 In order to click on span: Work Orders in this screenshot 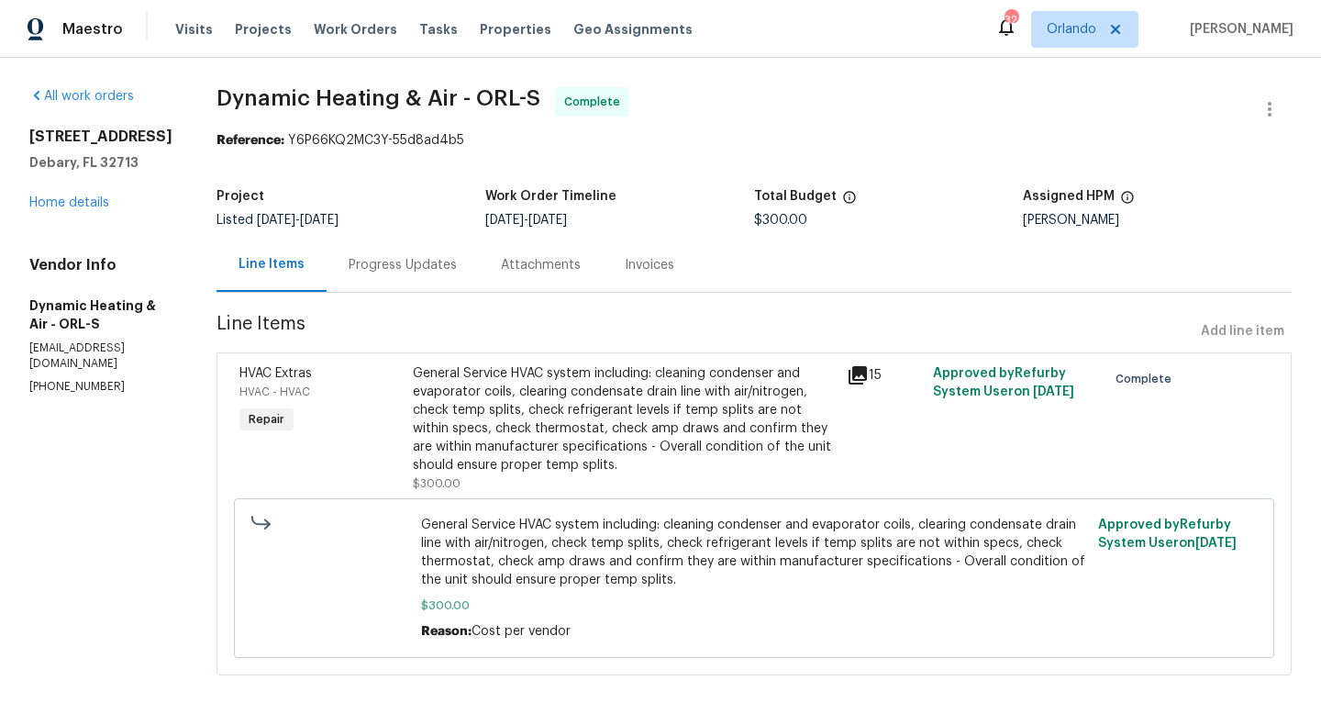, I will do `click(355, 29)`.